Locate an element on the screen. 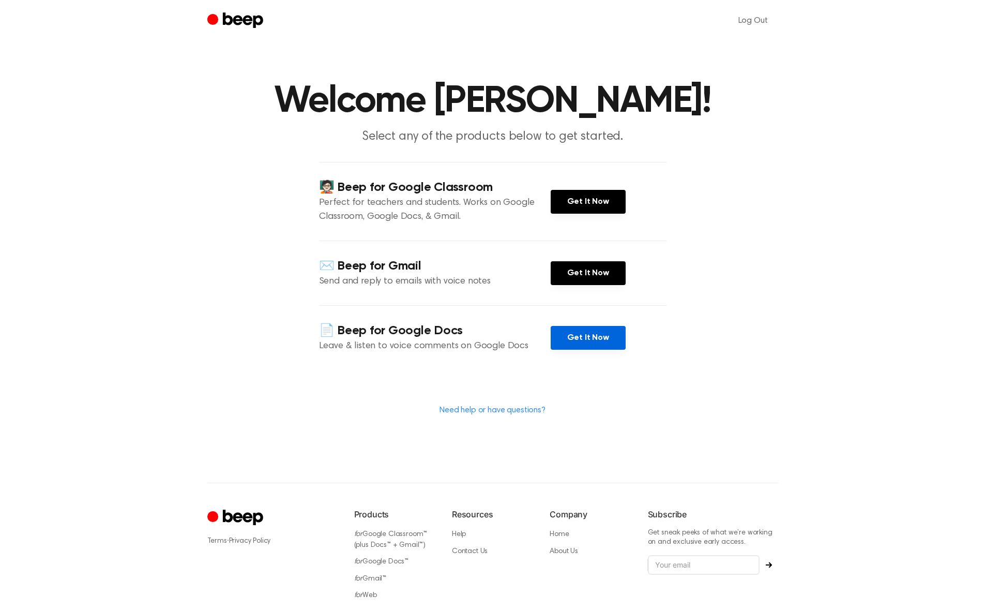 The height and width of the screenshot is (610, 985). a: Terms is located at coordinates (217, 541).